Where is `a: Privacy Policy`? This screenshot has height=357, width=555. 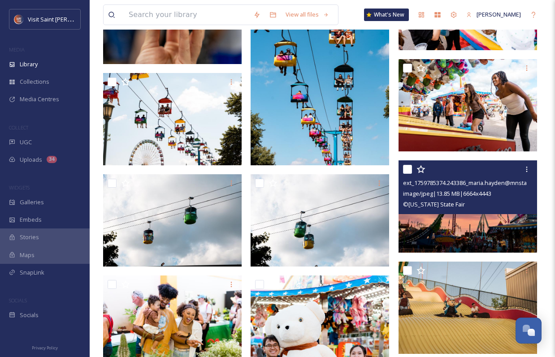
a: Privacy Policy is located at coordinates (45, 347).